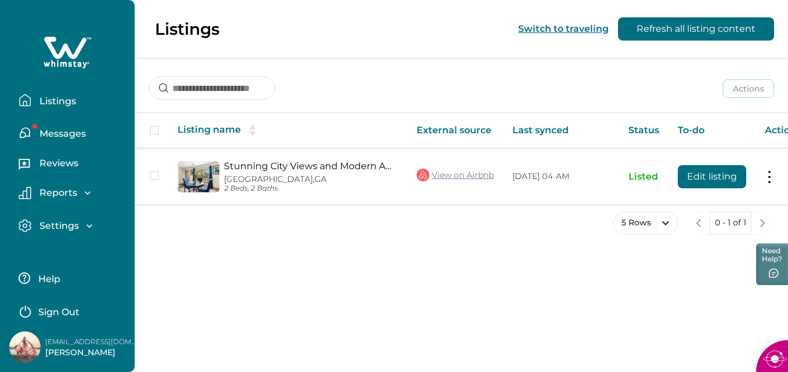 This screenshot has height=372, width=788. Describe the element at coordinates (455, 175) in the screenshot. I see `a: View on Airbnb` at that location.